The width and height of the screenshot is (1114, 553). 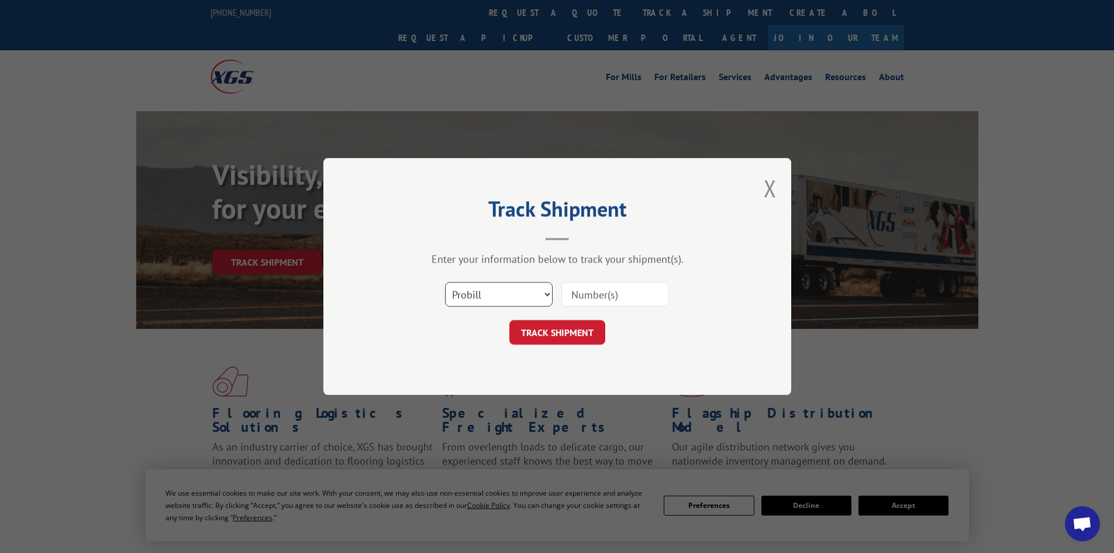 What do you see at coordinates (557, 259) in the screenshot?
I see `div: Enter your information below to track your shipment(s).` at bounding box center [557, 259].